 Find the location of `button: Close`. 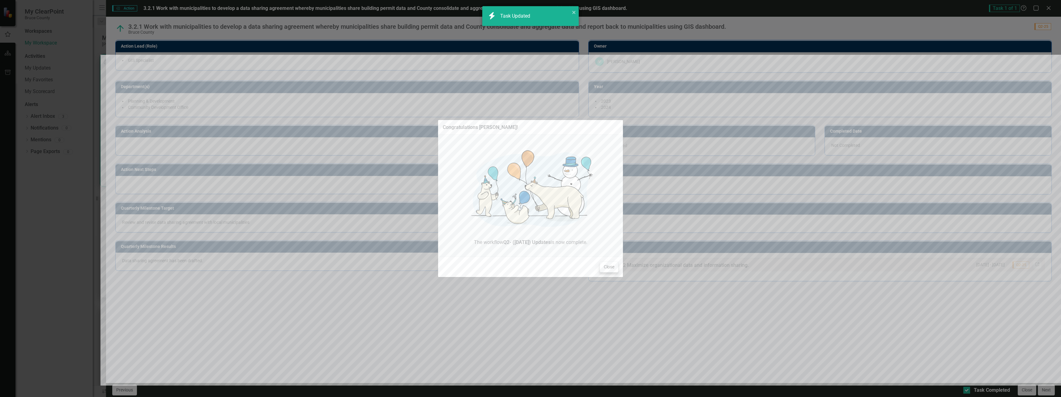

button: Close is located at coordinates (609, 267).